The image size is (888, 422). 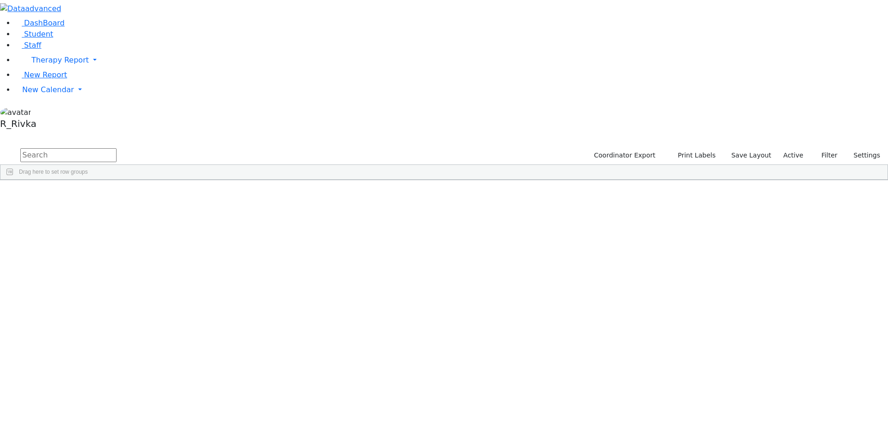 What do you see at coordinates (44, 23) in the screenshot?
I see `span: DashBoard` at bounding box center [44, 23].